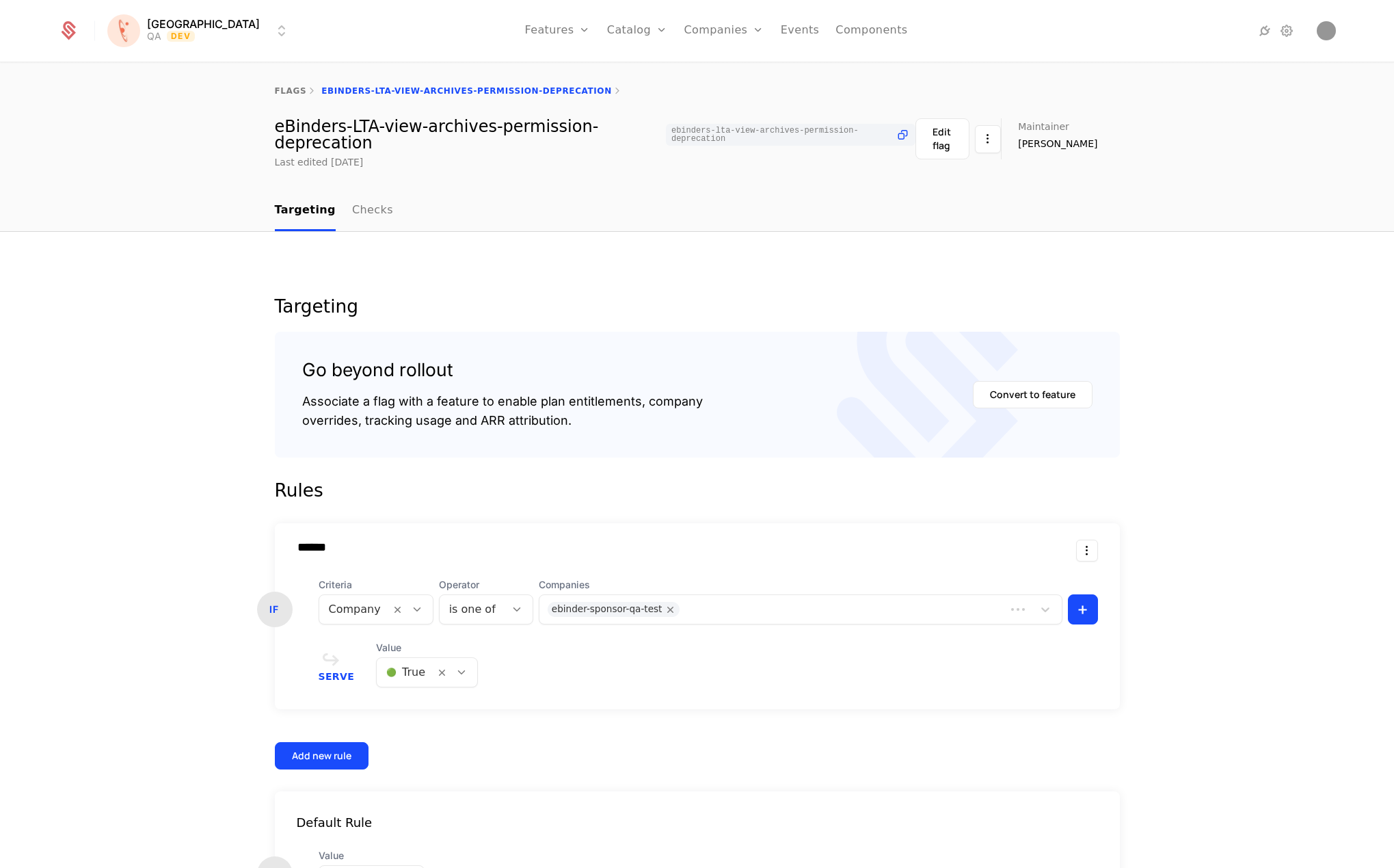 The height and width of the screenshot is (868, 1394). I want to click on button: Select environment, so click(200, 30).